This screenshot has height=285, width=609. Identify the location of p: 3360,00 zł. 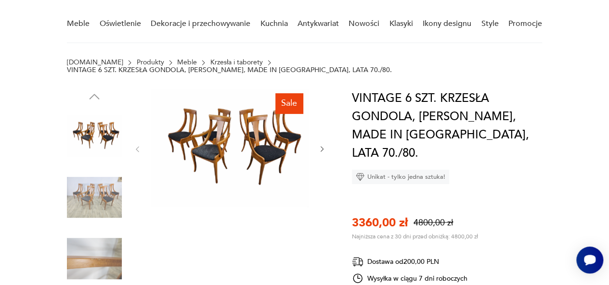
(380, 223).